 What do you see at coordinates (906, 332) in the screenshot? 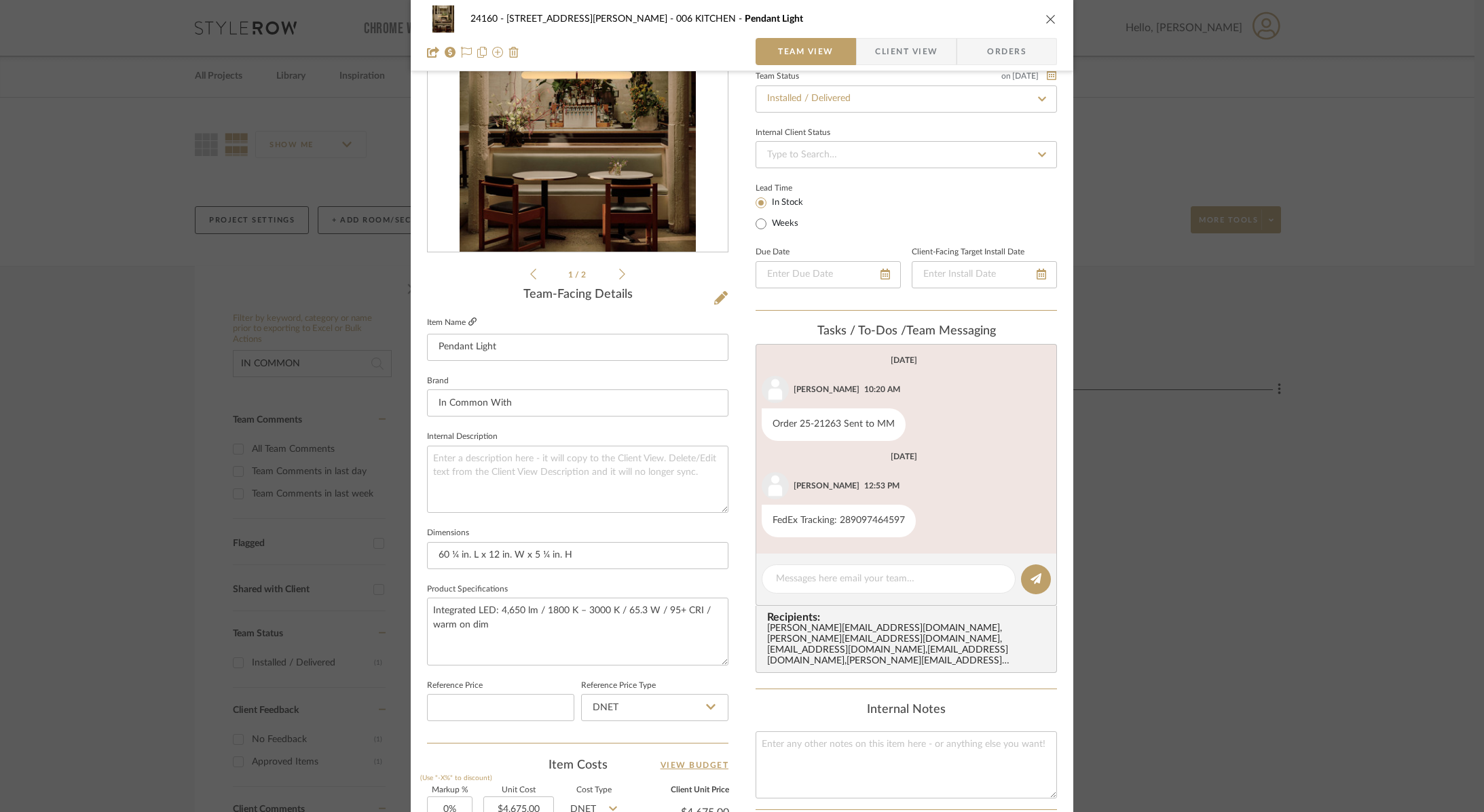
I see `div: team Messaging` at bounding box center [906, 332].